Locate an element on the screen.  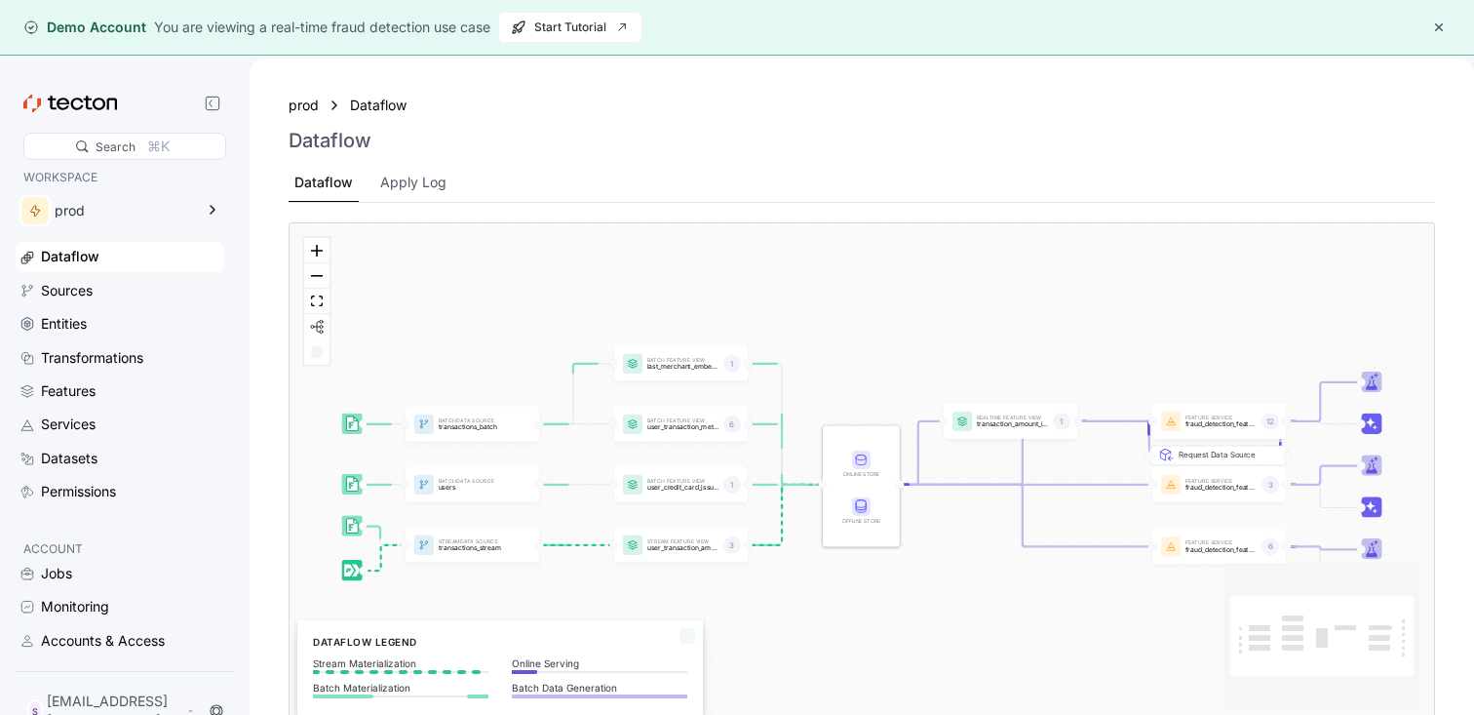
button: zoom in is located at coordinates (317, 251).